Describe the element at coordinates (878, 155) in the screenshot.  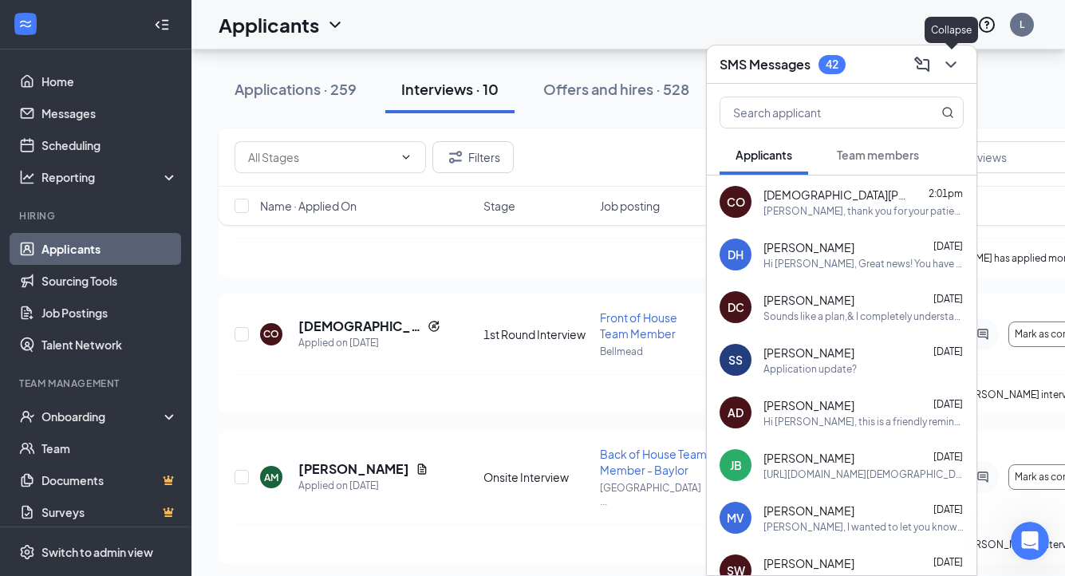
I see `span: Team members` at that location.